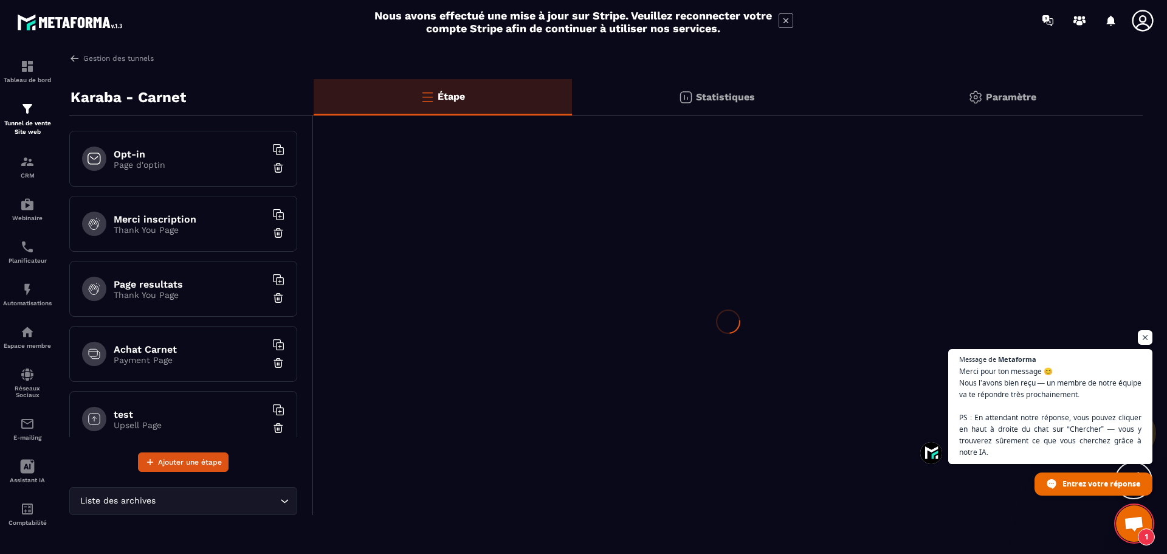 The width and height of the screenshot is (1167, 554). What do you see at coordinates (27, 424) in the screenshot?
I see `img: email` at bounding box center [27, 424].